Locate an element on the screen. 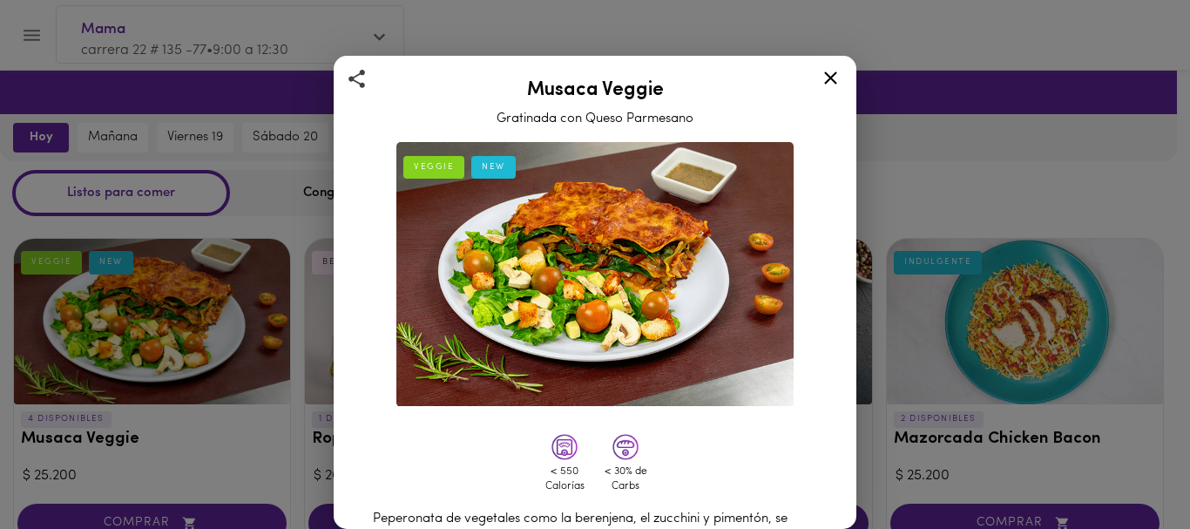  div: VEGGIE is located at coordinates (434, 167).